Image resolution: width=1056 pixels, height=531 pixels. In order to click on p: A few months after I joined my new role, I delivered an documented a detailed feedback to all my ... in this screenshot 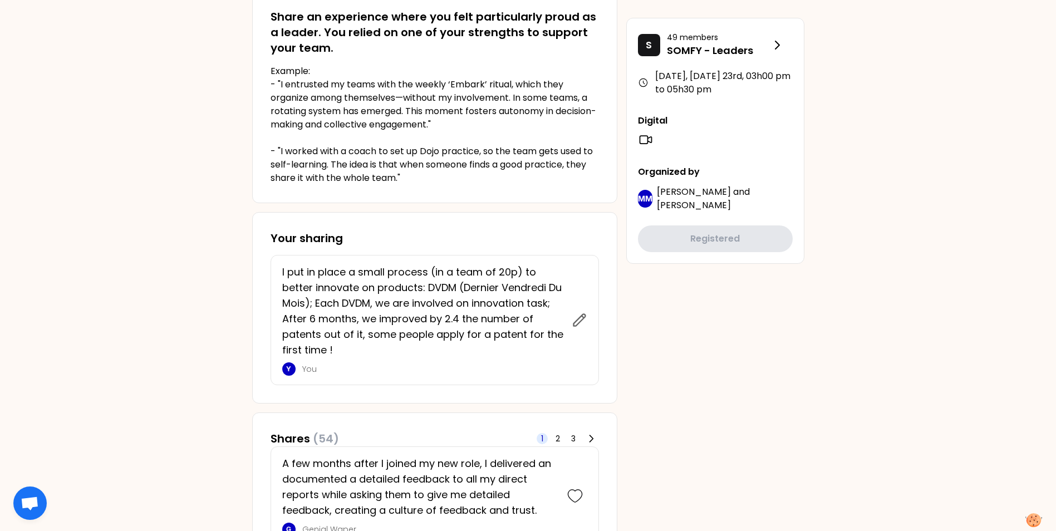, I will do `click(419, 487)`.